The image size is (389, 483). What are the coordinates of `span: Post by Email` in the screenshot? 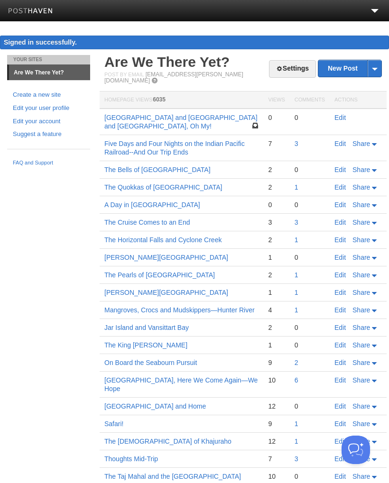 It's located at (124, 74).